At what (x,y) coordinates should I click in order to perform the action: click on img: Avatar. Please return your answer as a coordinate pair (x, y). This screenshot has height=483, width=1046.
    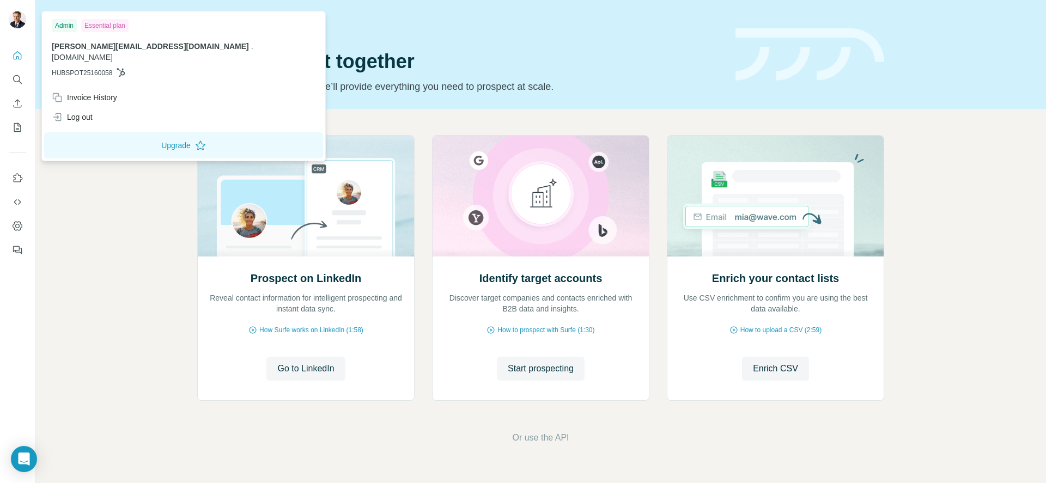
    Looking at the image, I should click on (17, 20).